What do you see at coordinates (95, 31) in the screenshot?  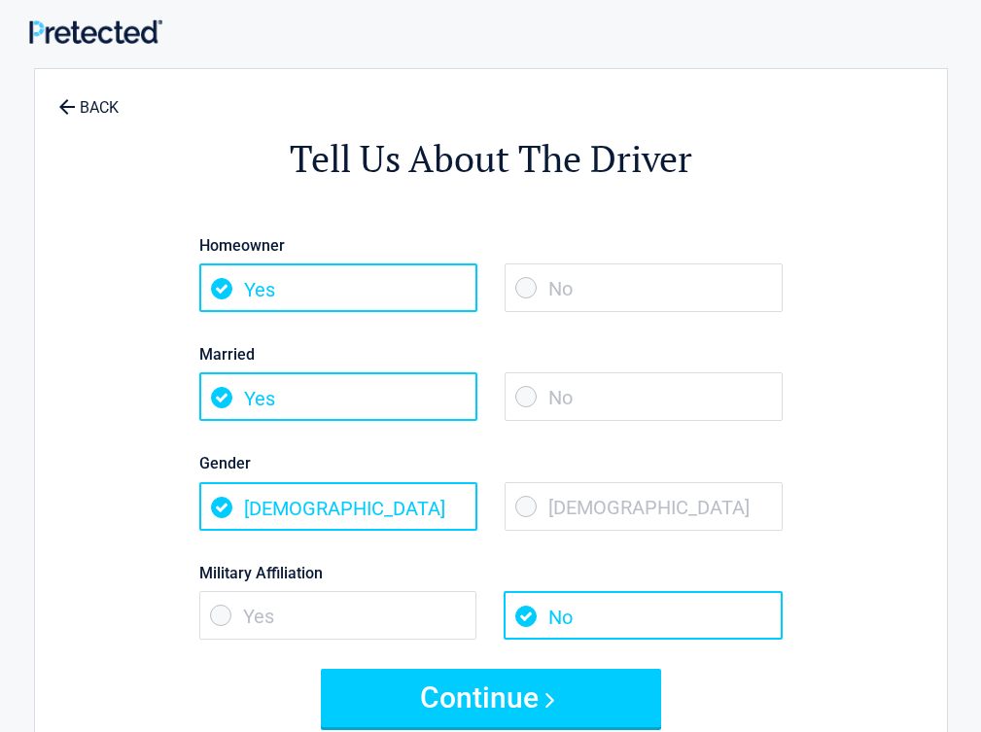 I see `img: Main Logo` at bounding box center [95, 31].